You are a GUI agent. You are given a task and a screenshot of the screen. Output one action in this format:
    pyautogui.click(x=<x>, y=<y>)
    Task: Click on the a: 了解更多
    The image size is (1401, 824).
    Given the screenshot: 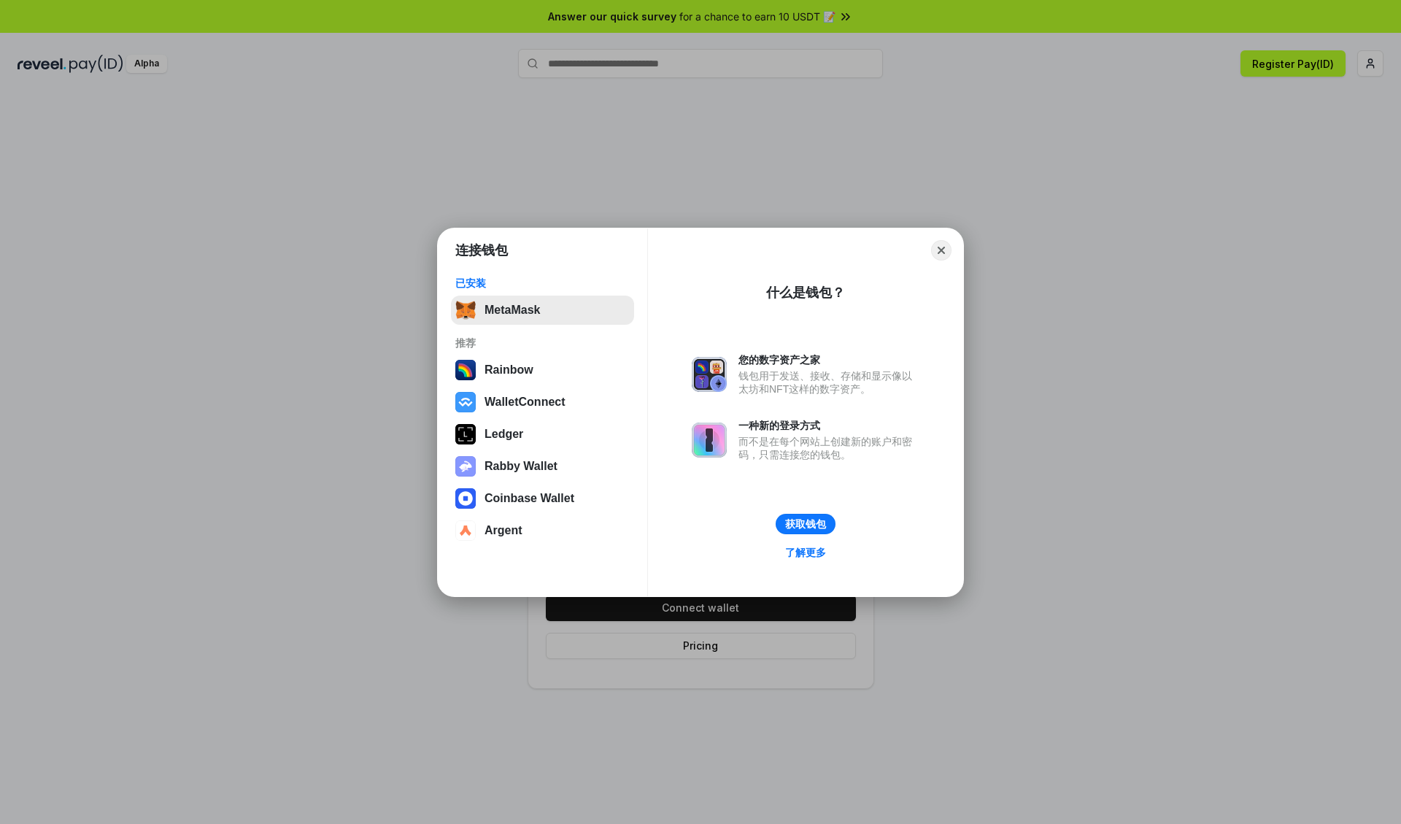 What is the action you would take?
    pyautogui.click(x=806, y=552)
    